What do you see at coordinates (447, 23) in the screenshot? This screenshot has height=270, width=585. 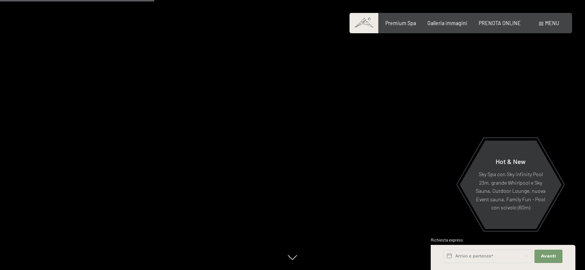 I see `span: Galleria immagini` at bounding box center [447, 23].